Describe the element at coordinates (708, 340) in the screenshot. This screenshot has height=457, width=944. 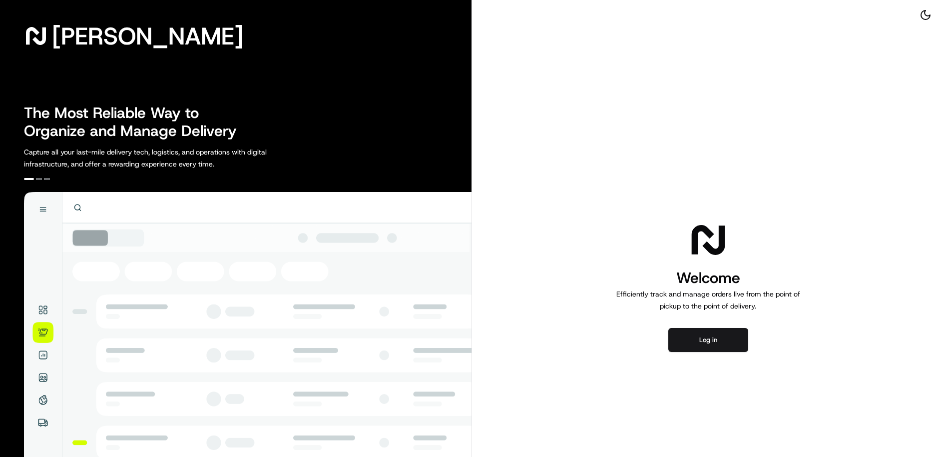
I see `button: Log in` at that location.